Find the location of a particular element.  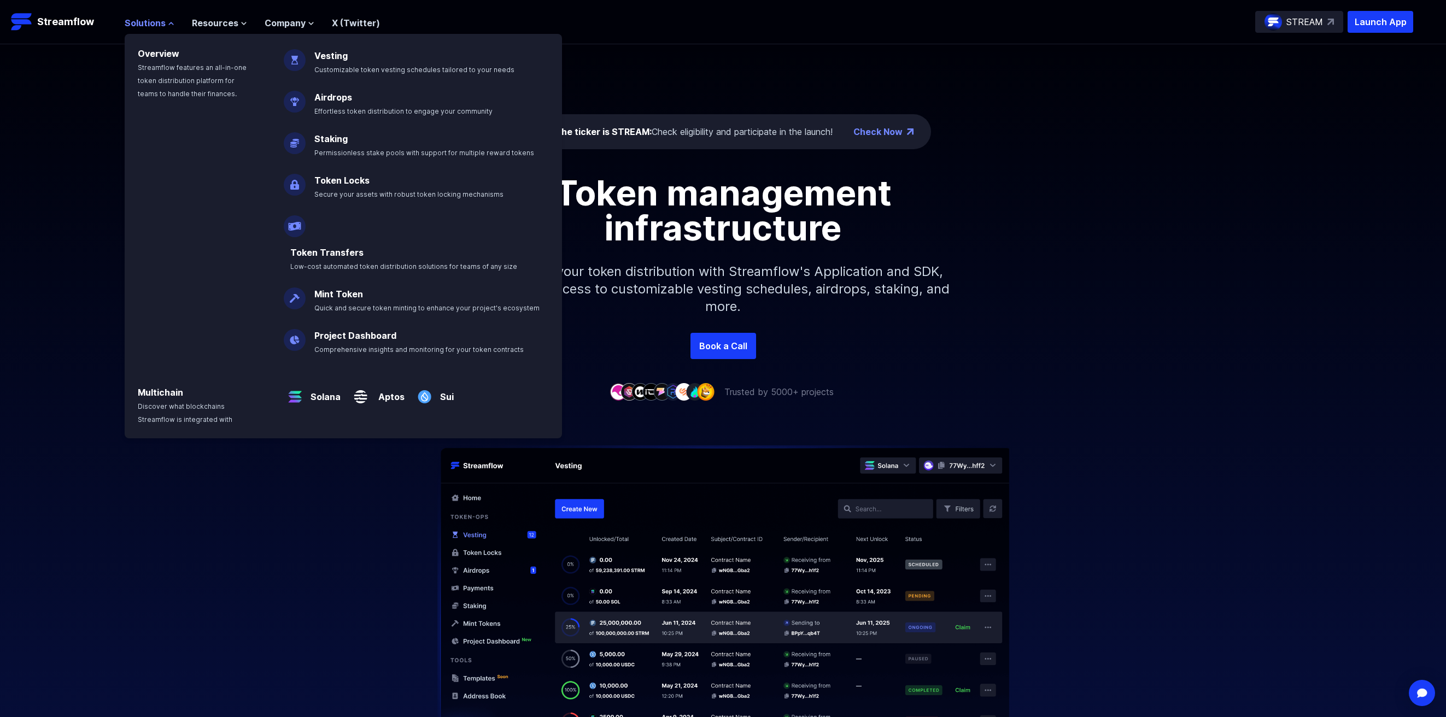

img: company-9 is located at coordinates (706, 391).